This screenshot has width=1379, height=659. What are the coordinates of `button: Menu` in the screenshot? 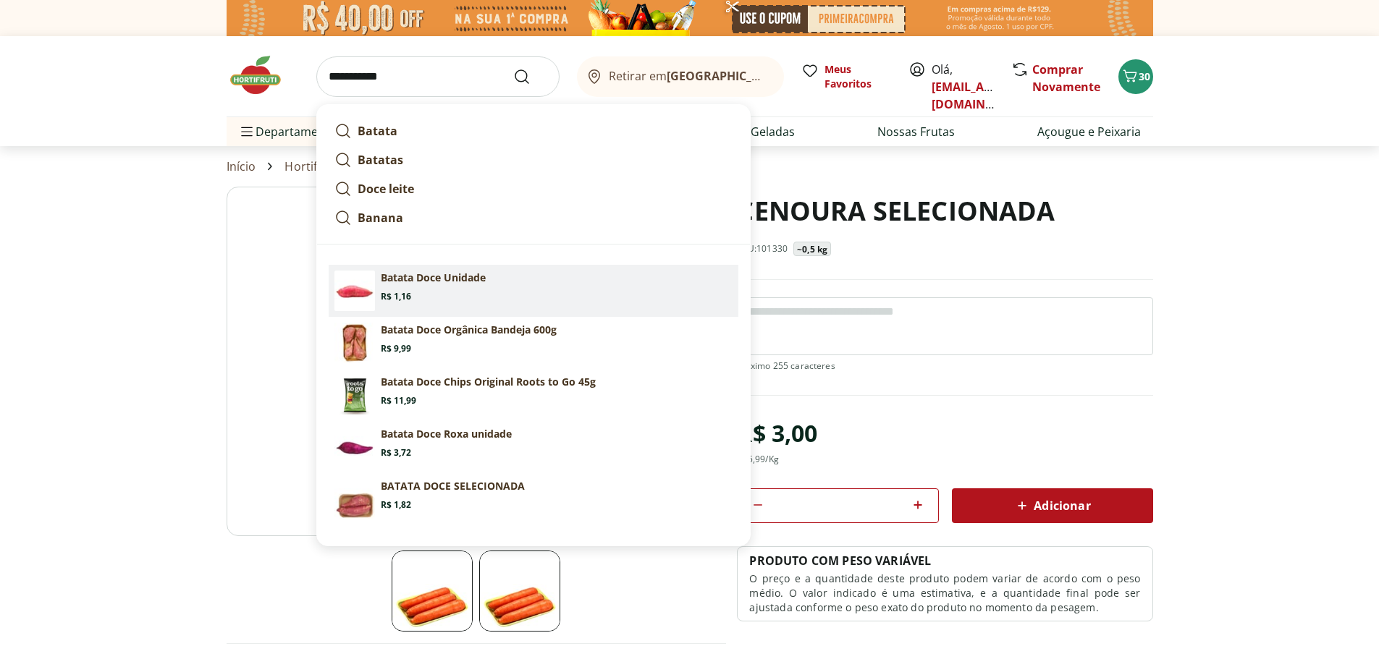 It's located at (247, 132).